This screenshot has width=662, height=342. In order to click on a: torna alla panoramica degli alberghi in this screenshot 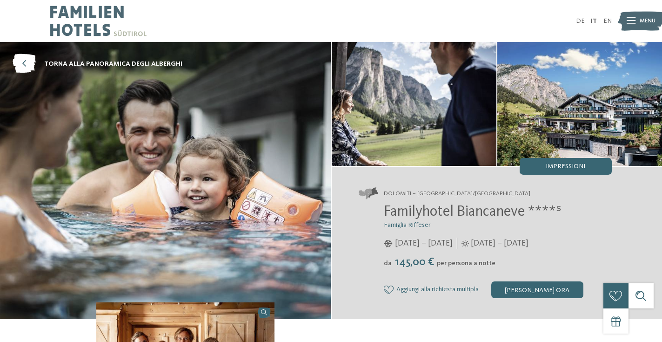, I will do `click(97, 64)`.